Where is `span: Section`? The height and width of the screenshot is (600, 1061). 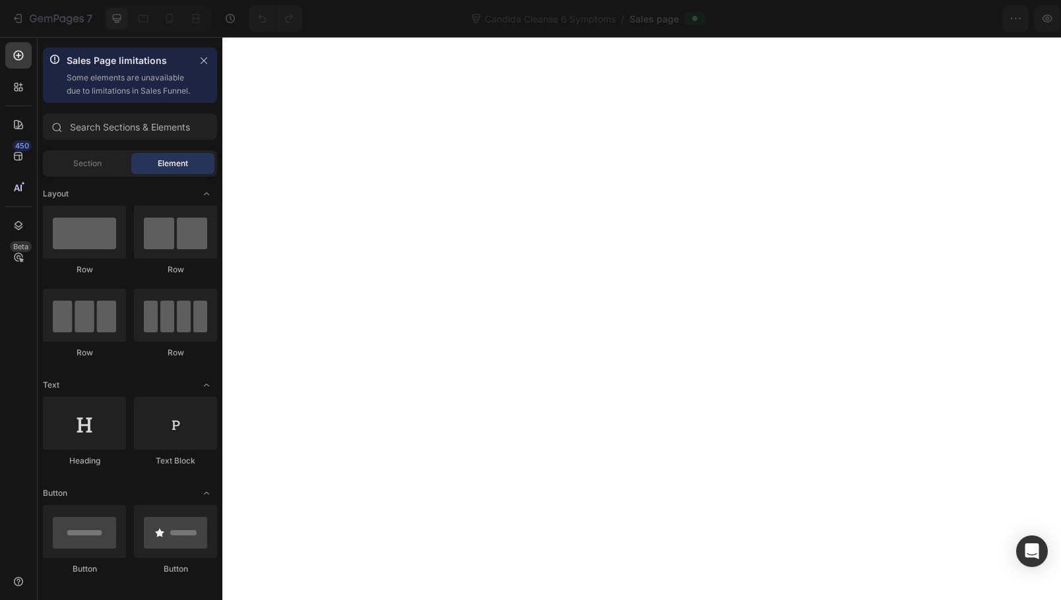 span: Section is located at coordinates (87, 164).